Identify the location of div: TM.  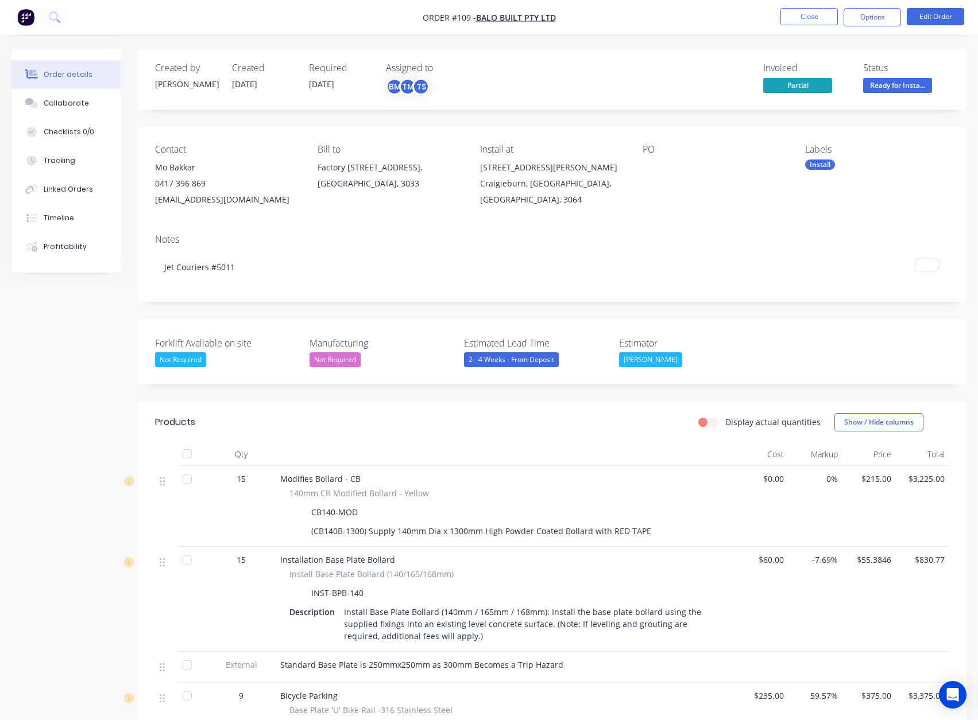
(408, 87).